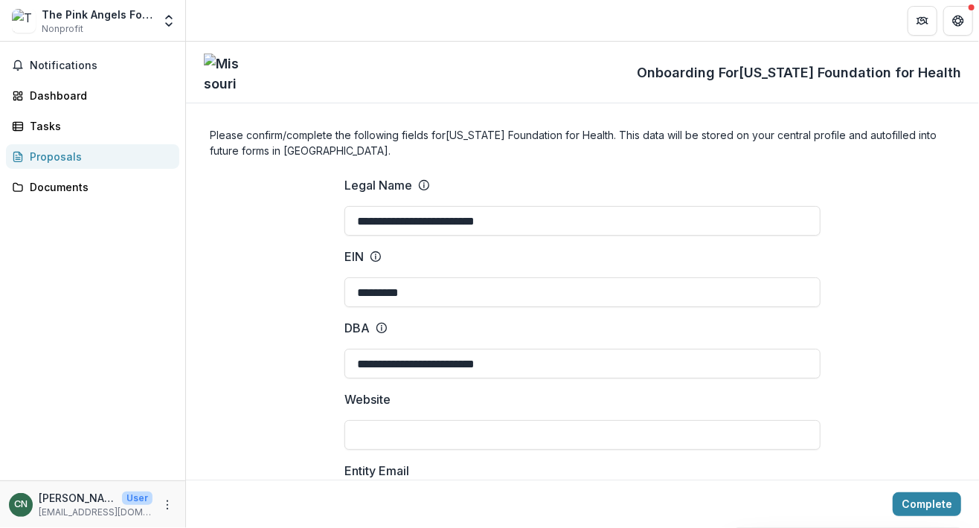 Image resolution: width=979 pixels, height=528 pixels. I want to click on span: Notifications, so click(101, 65).